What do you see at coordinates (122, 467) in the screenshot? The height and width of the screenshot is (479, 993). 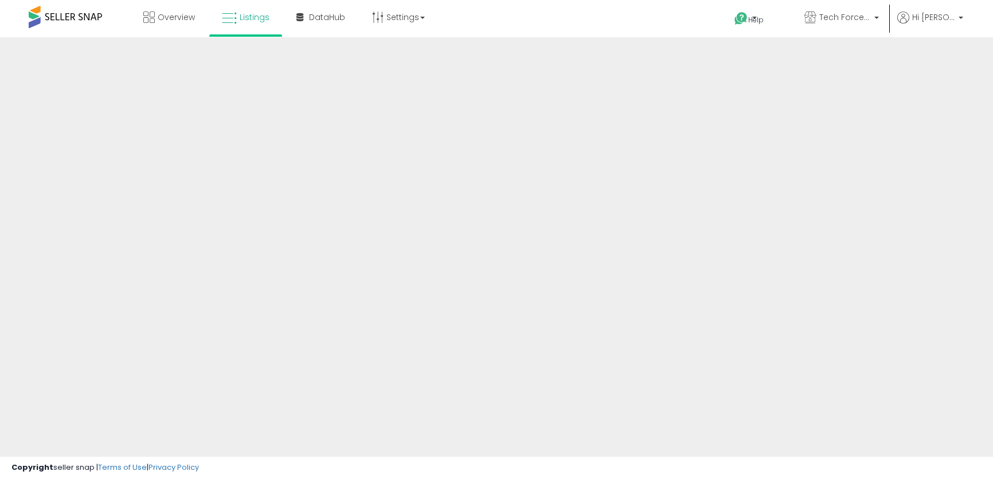 I see `a: Terms of Use` at bounding box center [122, 467].